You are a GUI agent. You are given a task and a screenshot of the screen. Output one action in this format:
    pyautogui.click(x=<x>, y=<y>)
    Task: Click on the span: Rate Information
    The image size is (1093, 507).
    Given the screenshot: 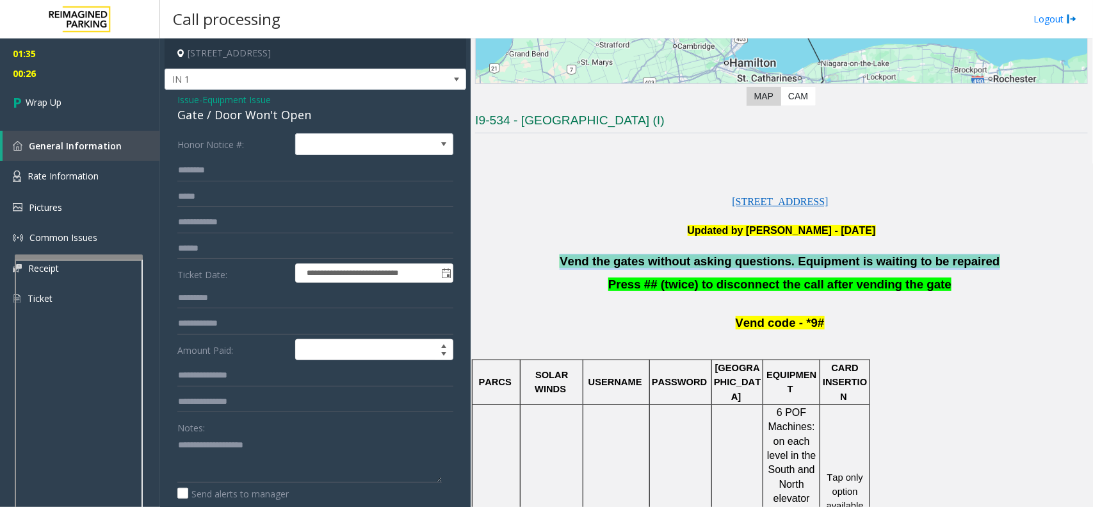 What is the action you would take?
    pyautogui.click(x=63, y=175)
    